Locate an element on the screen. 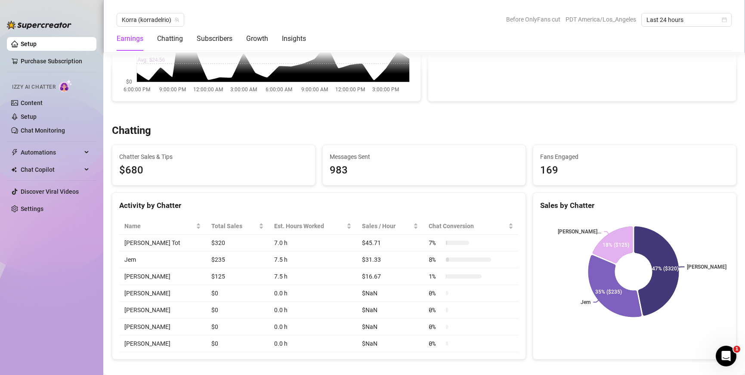 The width and height of the screenshot is (745, 375). div: Chatting is located at coordinates (170, 39).